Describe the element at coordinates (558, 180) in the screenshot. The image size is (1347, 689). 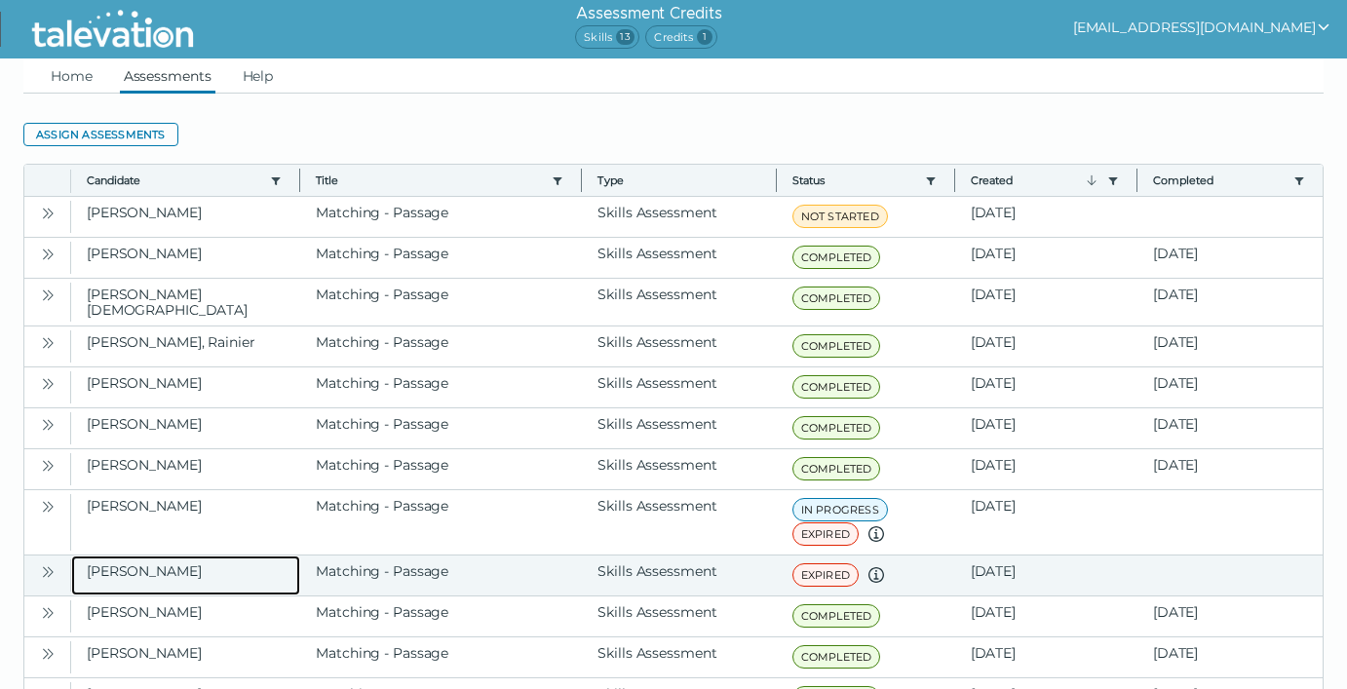
I see `button: title filter` at that location.